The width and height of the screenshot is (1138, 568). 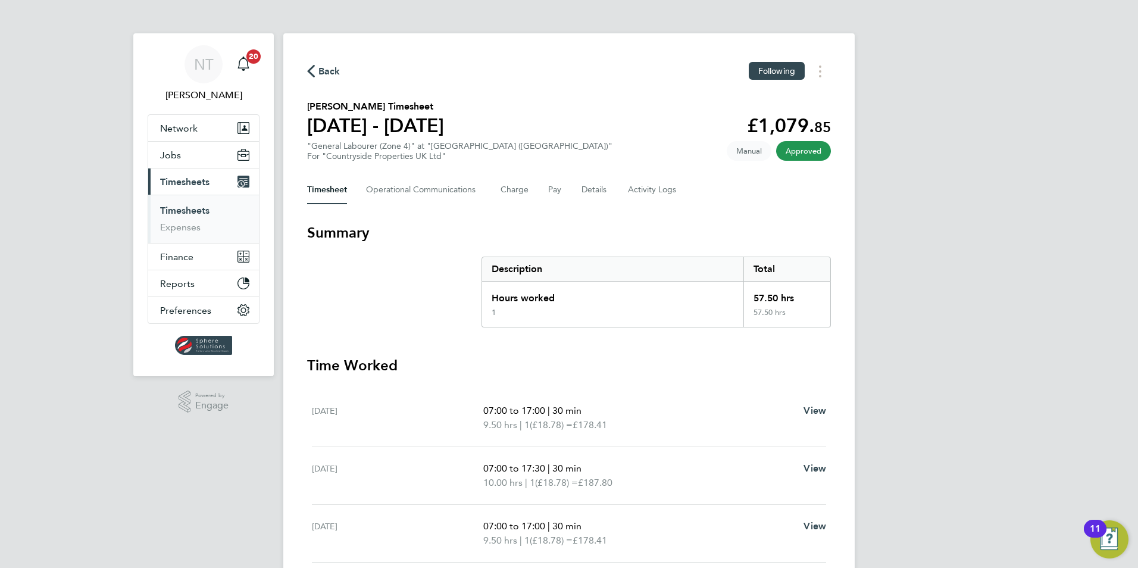 I want to click on span: Preferences, so click(x=186, y=310).